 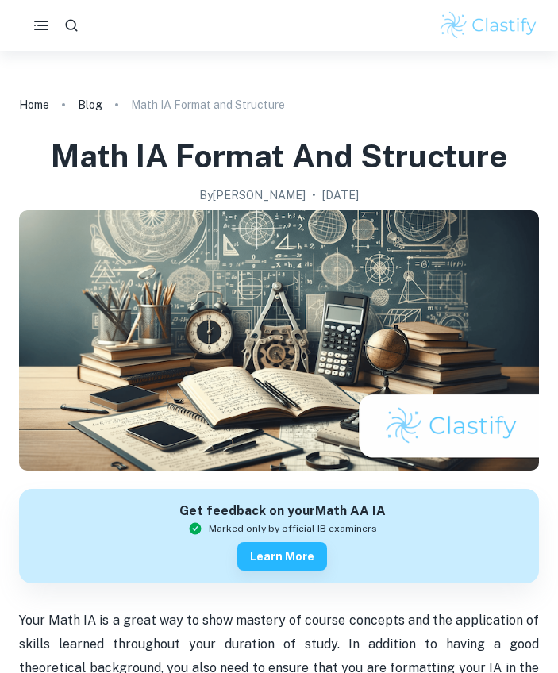 I want to click on h1: Math IA Format and Structure, so click(x=279, y=156).